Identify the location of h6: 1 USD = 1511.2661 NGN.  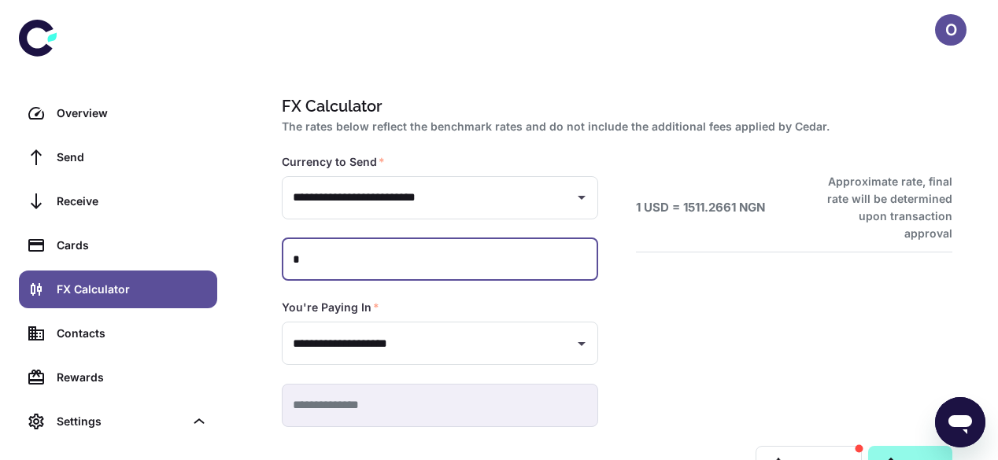
(700, 208).